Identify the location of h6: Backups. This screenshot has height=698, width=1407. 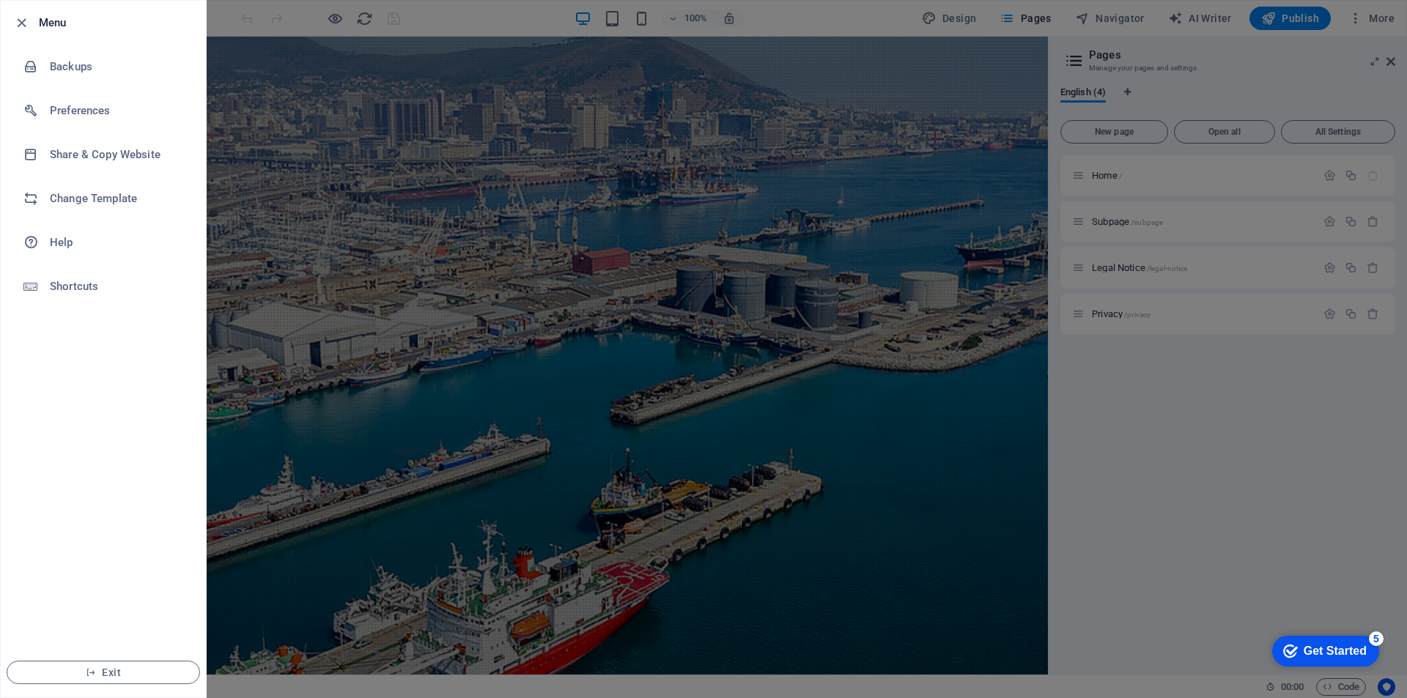
(117, 67).